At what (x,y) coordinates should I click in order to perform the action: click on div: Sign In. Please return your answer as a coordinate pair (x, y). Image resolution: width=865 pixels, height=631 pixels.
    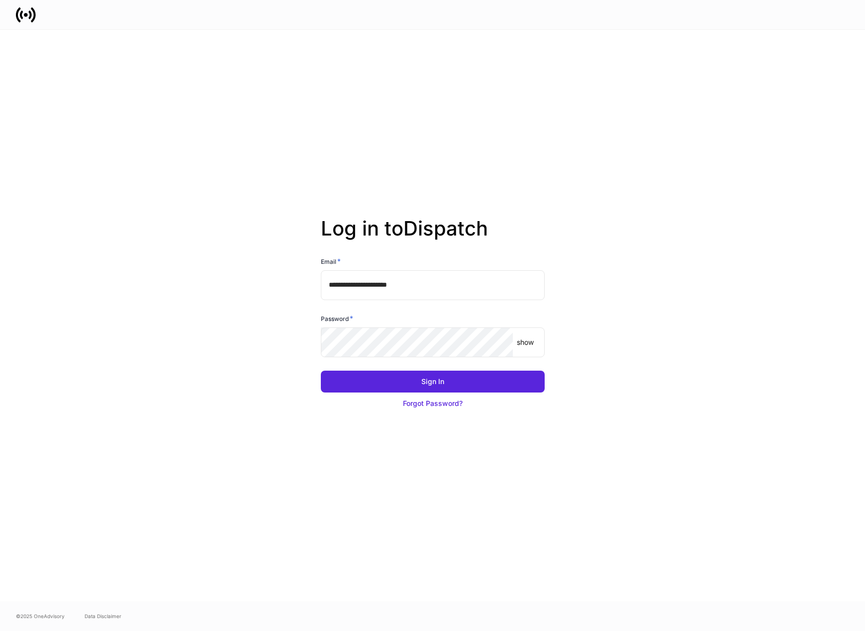
    Looking at the image, I should click on (433, 382).